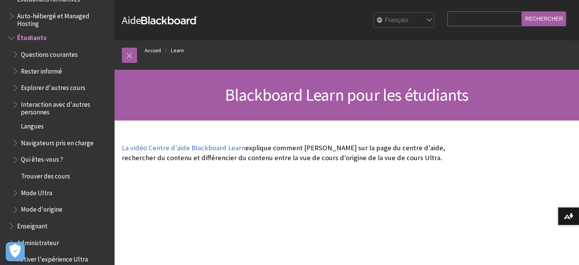 This screenshot has width=579, height=265. What do you see at coordinates (32, 224) in the screenshot?
I see `span: Enseignant` at bounding box center [32, 224].